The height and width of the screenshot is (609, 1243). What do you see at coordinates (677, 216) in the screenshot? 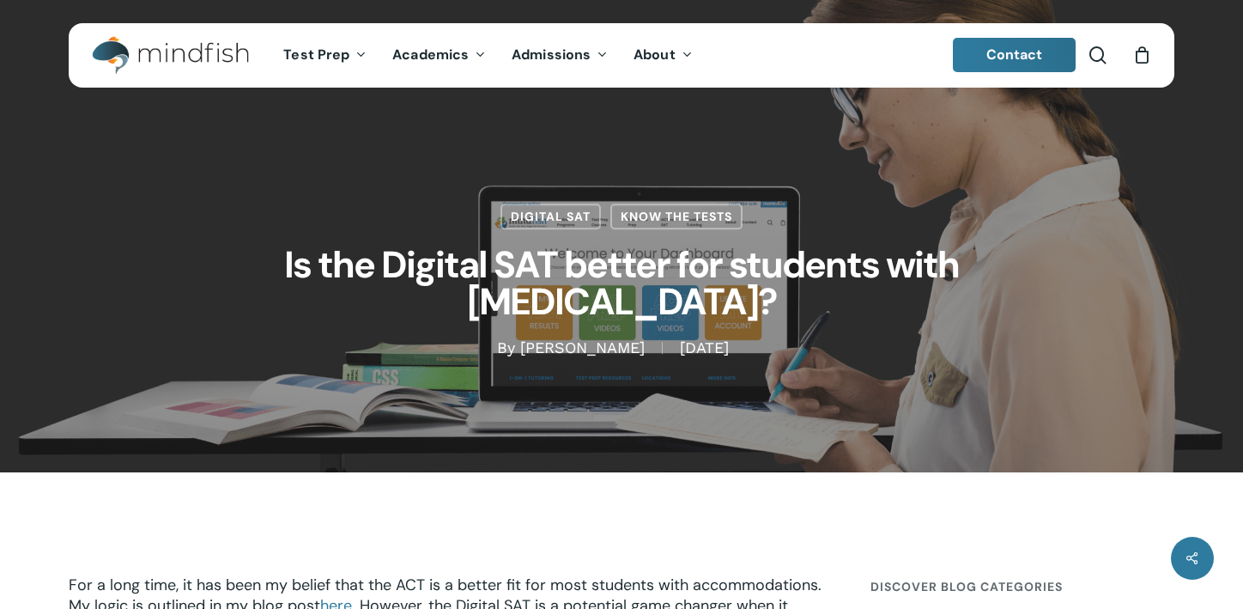
I see `a: Know the Tests` at bounding box center [677, 216].